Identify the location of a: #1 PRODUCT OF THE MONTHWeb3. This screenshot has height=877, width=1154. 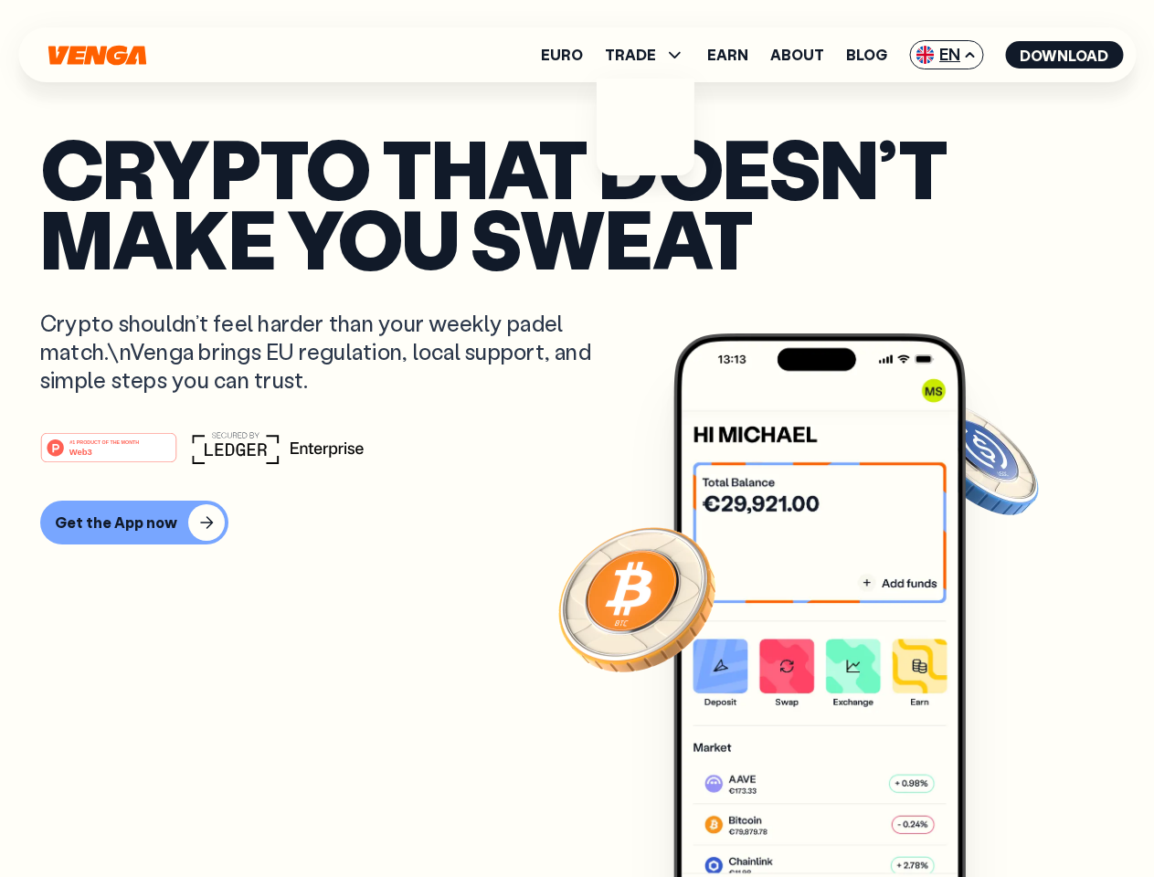
(109, 455).